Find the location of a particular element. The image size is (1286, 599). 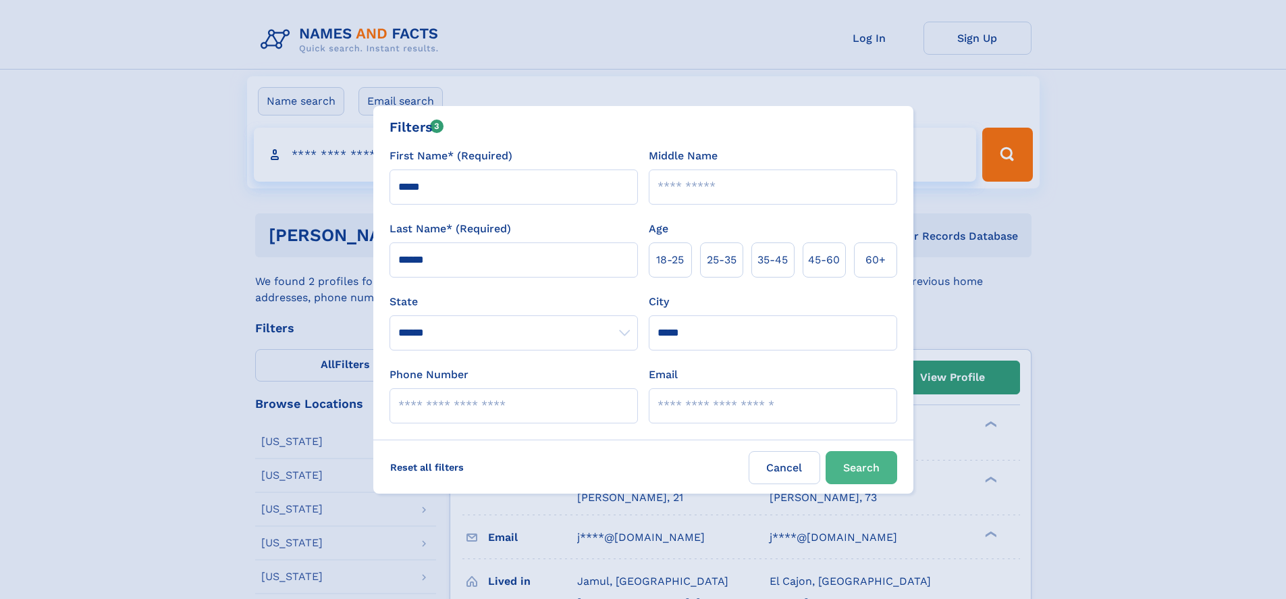

label: Cancel is located at coordinates (784, 467).